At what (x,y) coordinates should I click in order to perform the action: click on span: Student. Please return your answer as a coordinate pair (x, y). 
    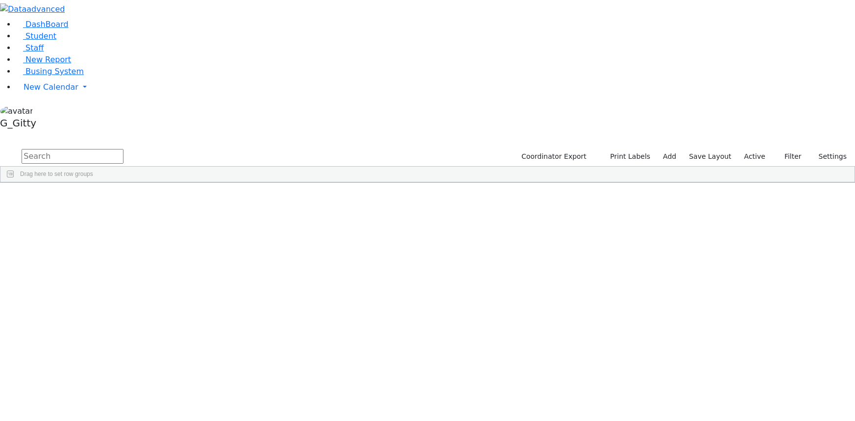
    Looking at the image, I should click on (41, 36).